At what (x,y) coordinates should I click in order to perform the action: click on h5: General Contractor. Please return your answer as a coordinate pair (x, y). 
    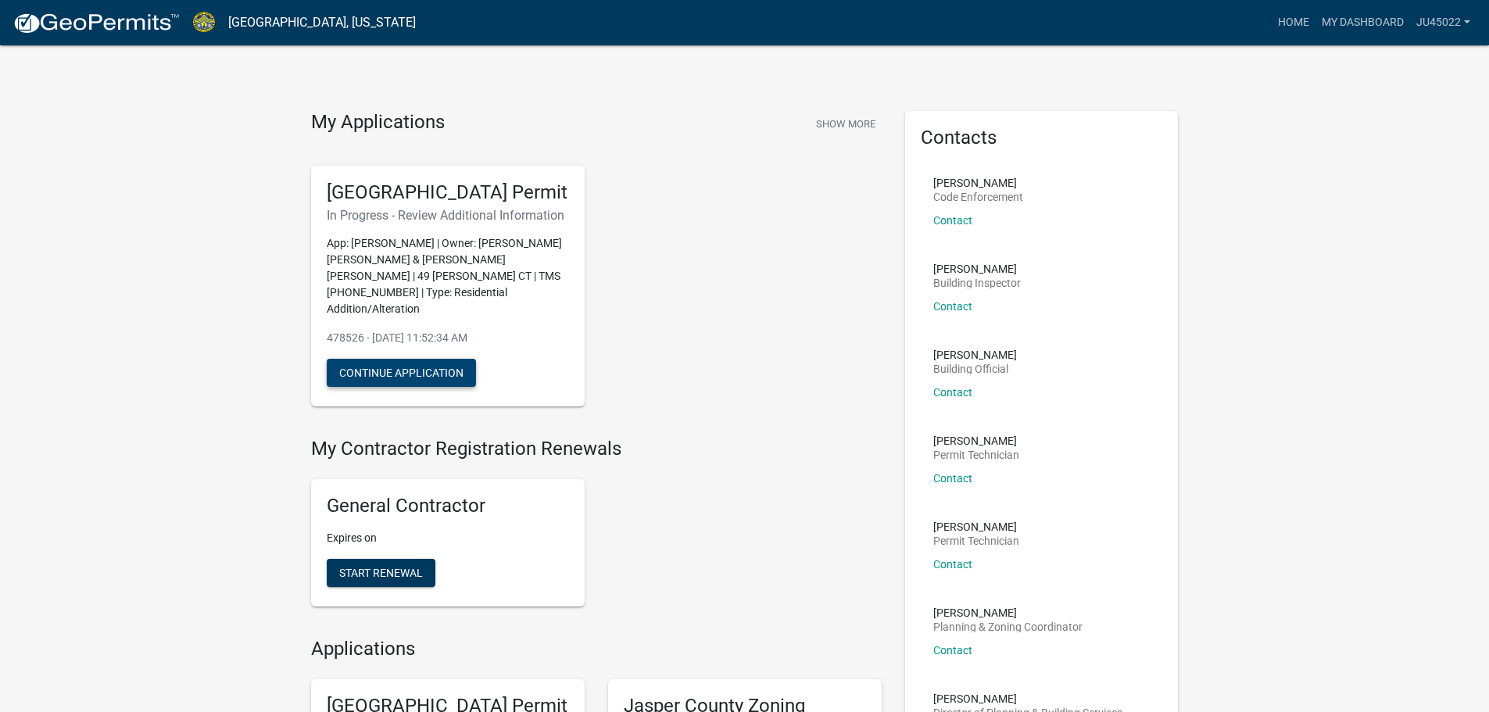
    Looking at the image, I should click on (448, 506).